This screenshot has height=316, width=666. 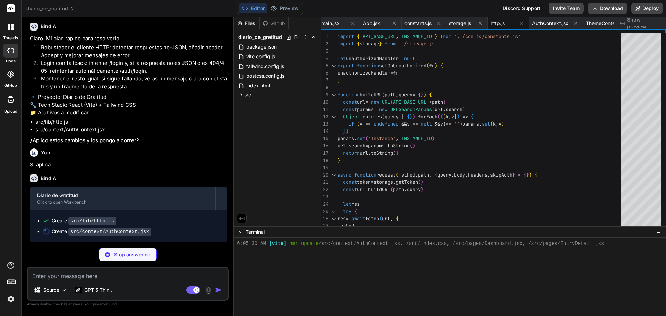 What do you see at coordinates (45, 153) in the screenshot?
I see `h6: You` at bounding box center [45, 153].